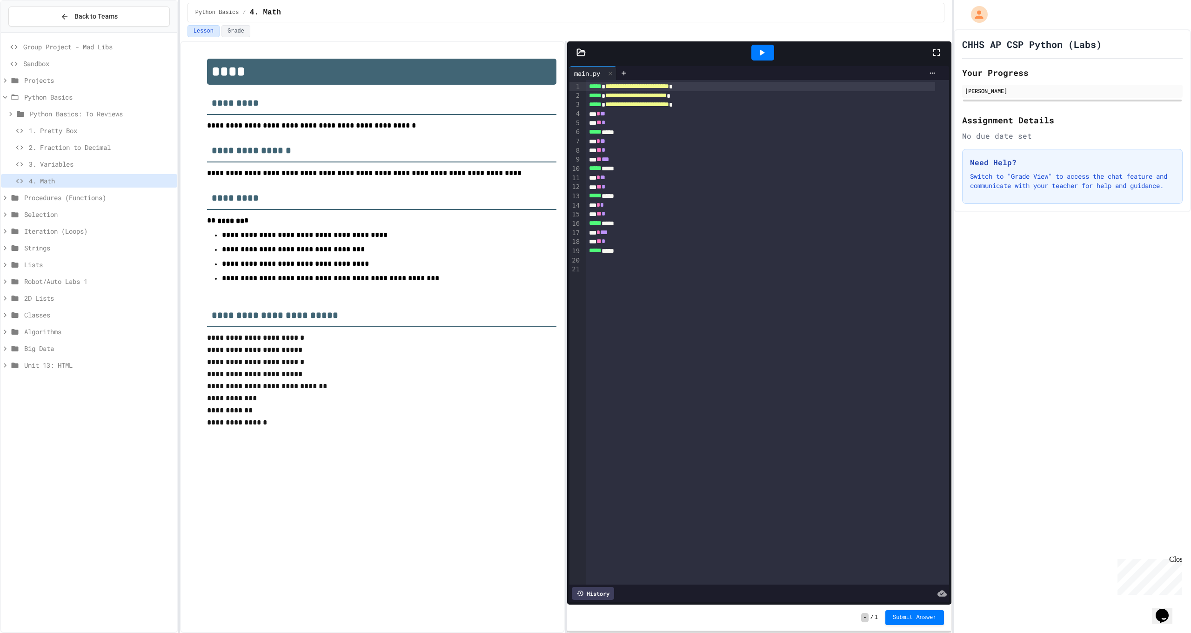 This screenshot has height=633, width=1191. I want to click on div: 2, so click(575, 96).